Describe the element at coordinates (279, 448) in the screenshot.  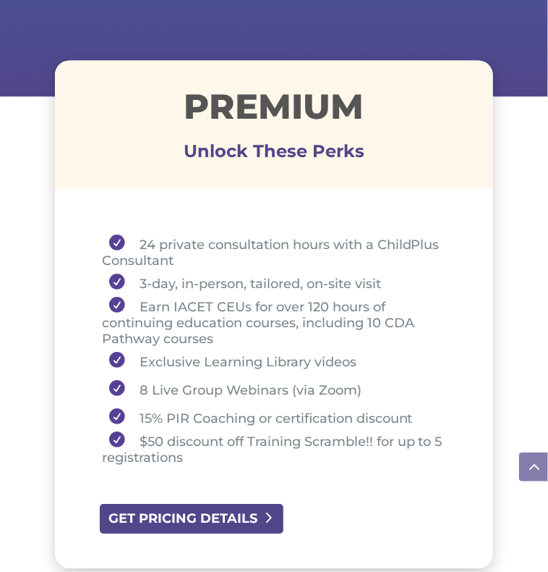
I see `li: $50 discount off Training Scramble!! for up to 5 registrations` at that location.